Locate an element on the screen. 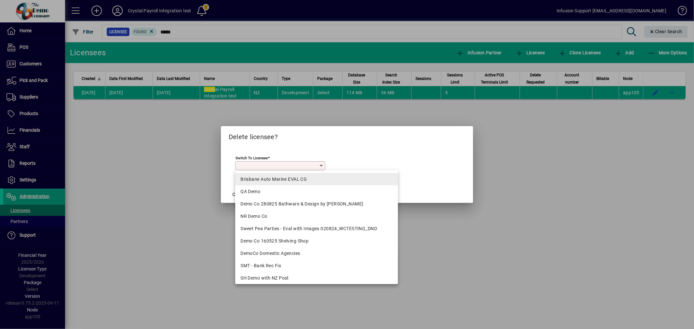 The height and width of the screenshot is (329, 694). div: QA Demo is located at coordinates (316, 192).